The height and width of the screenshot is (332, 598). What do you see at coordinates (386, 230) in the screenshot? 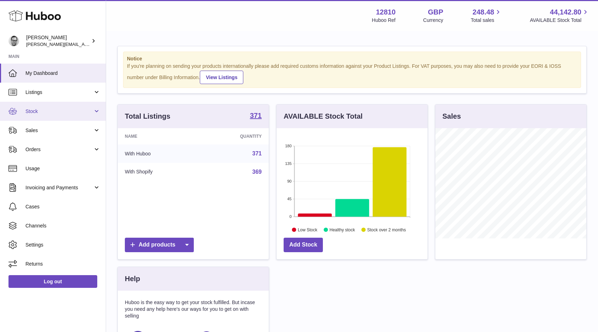
I see `text: Stock over 2 months` at bounding box center [386, 230].